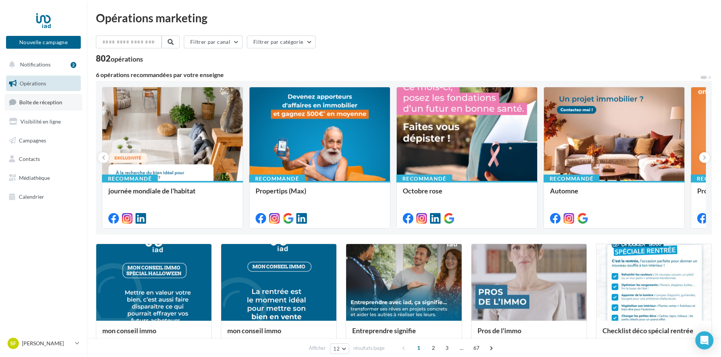 The image size is (721, 357). What do you see at coordinates (35, 64) in the screenshot?
I see `span: Notifications` at bounding box center [35, 64].